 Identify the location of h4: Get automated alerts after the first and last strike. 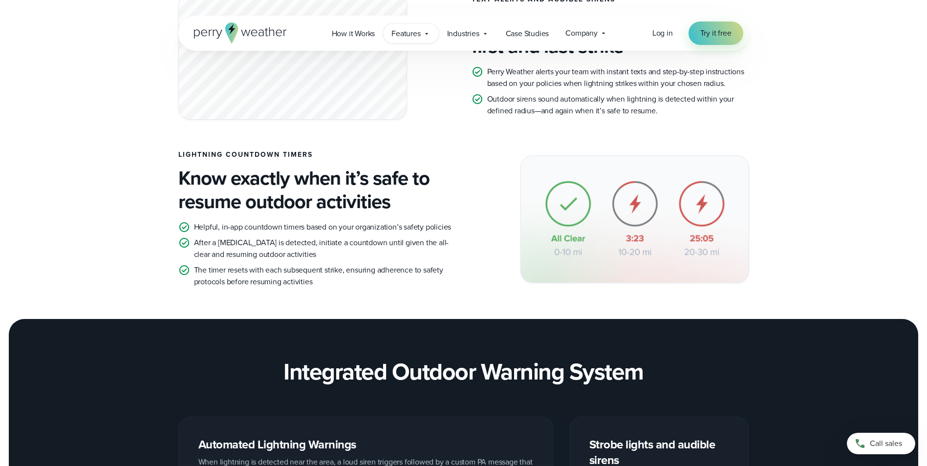
(610, 35).